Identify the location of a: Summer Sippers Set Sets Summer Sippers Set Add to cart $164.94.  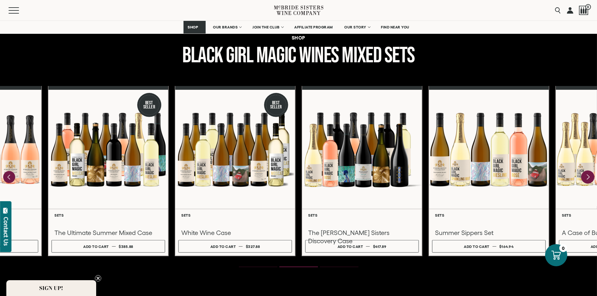
(489, 171).